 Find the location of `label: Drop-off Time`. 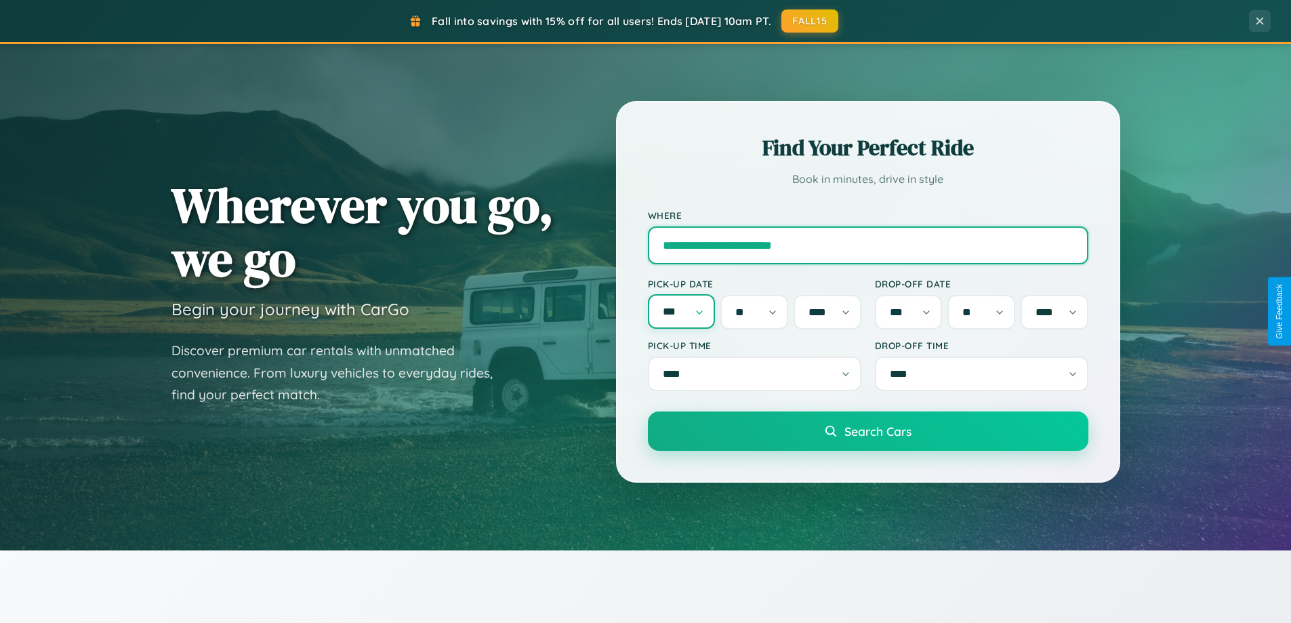

label: Drop-off Time is located at coordinates (981, 345).